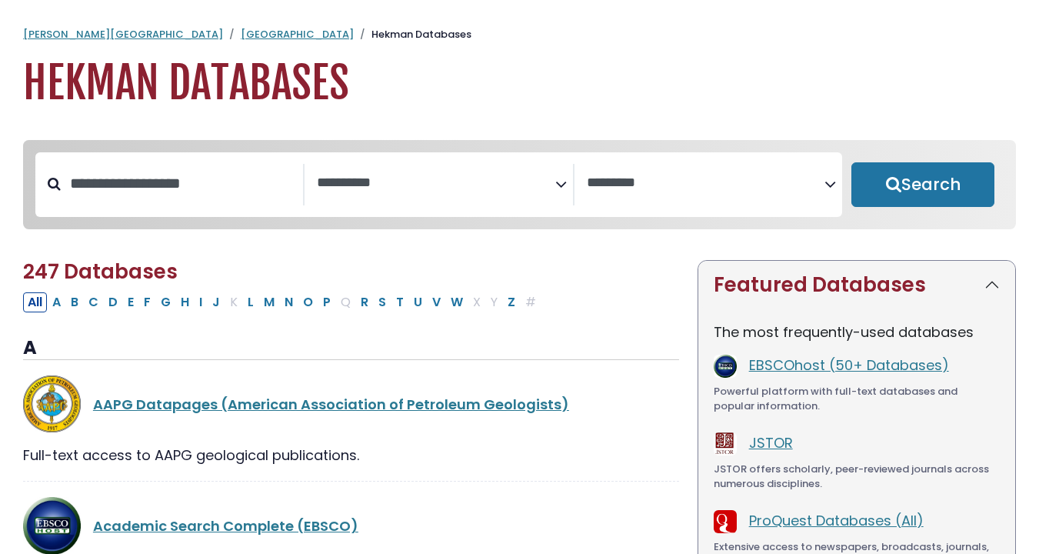 The width and height of the screenshot is (1039, 554). I want to click on button: Filter Results I, so click(201, 302).